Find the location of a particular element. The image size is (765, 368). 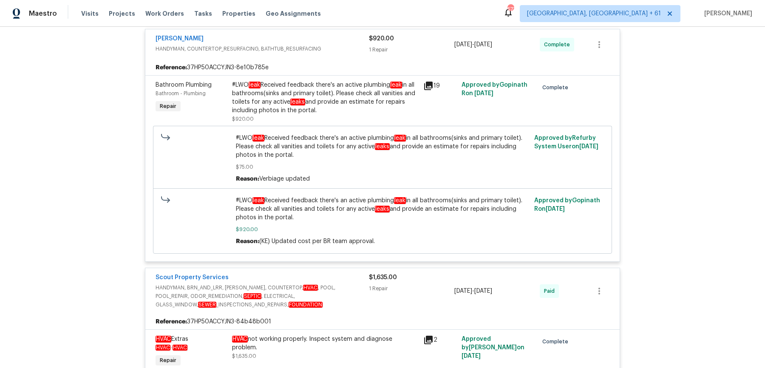

span: Bathroom - Plumbing is located at coordinates (181, 93).